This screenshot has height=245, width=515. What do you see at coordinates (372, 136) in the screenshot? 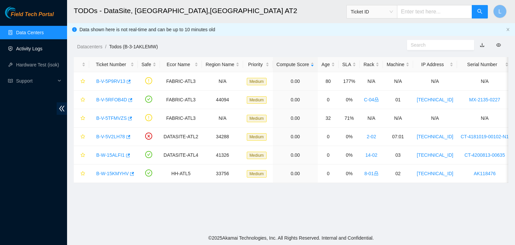
I see `a: 2-02` at bounding box center [372, 136].